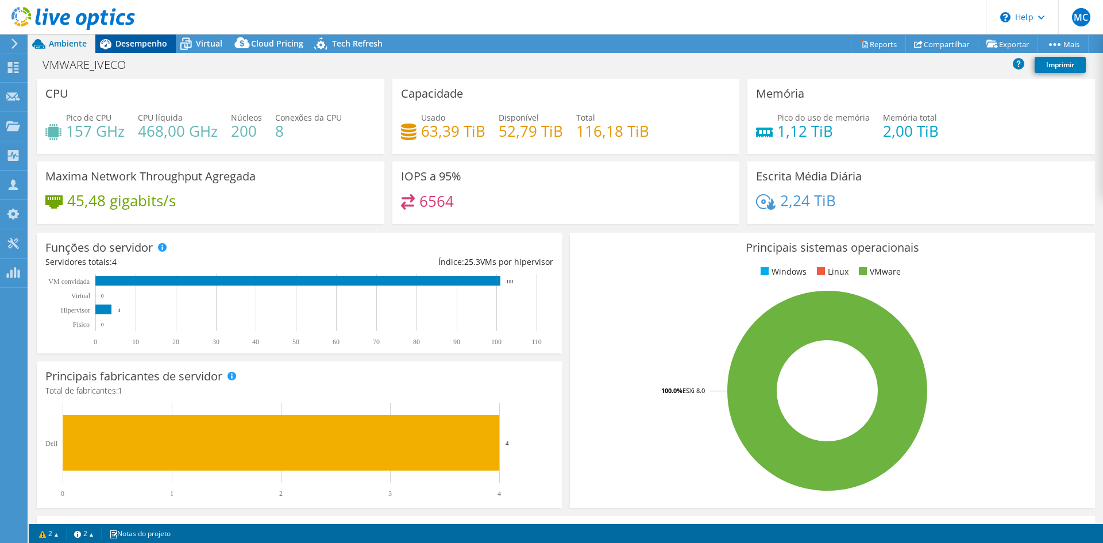 The image size is (1103, 543). What do you see at coordinates (453, 131) in the screenshot?
I see `h4: 63,39 TiB` at bounding box center [453, 131].